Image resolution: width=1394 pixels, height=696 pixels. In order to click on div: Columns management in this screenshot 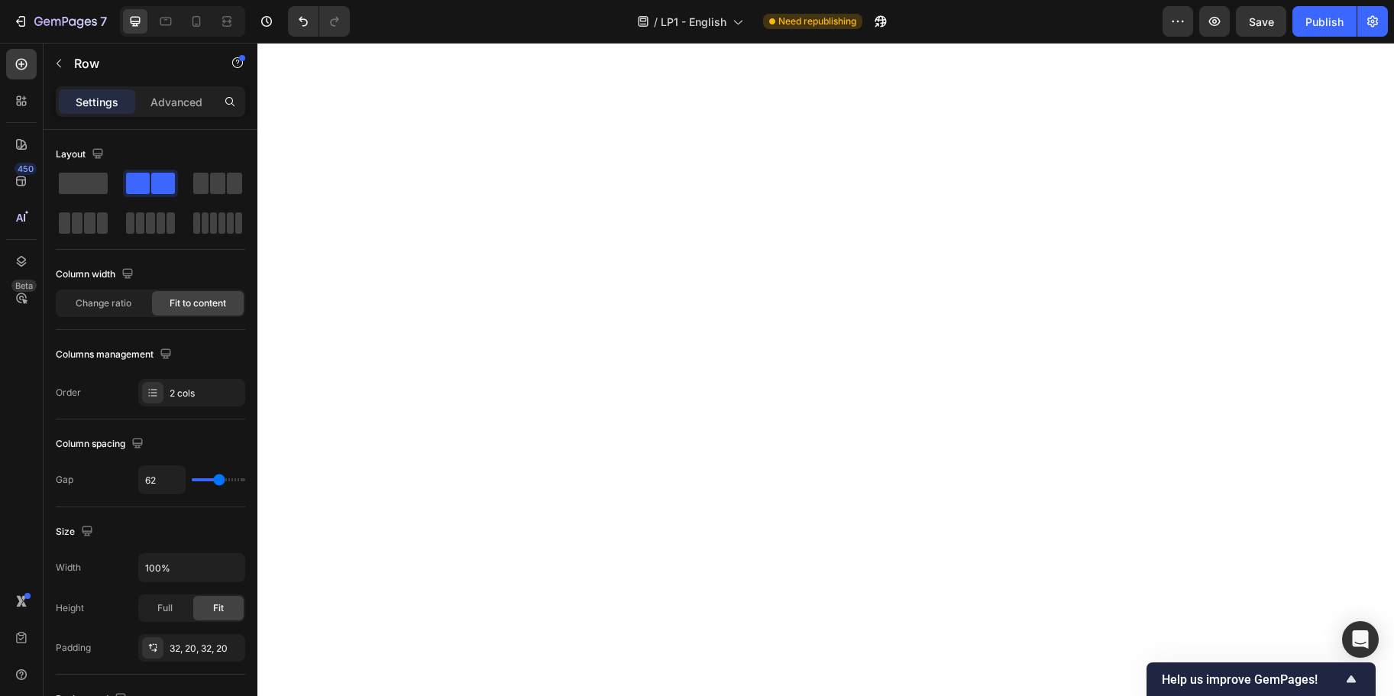, I will do `click(115, 354)`.